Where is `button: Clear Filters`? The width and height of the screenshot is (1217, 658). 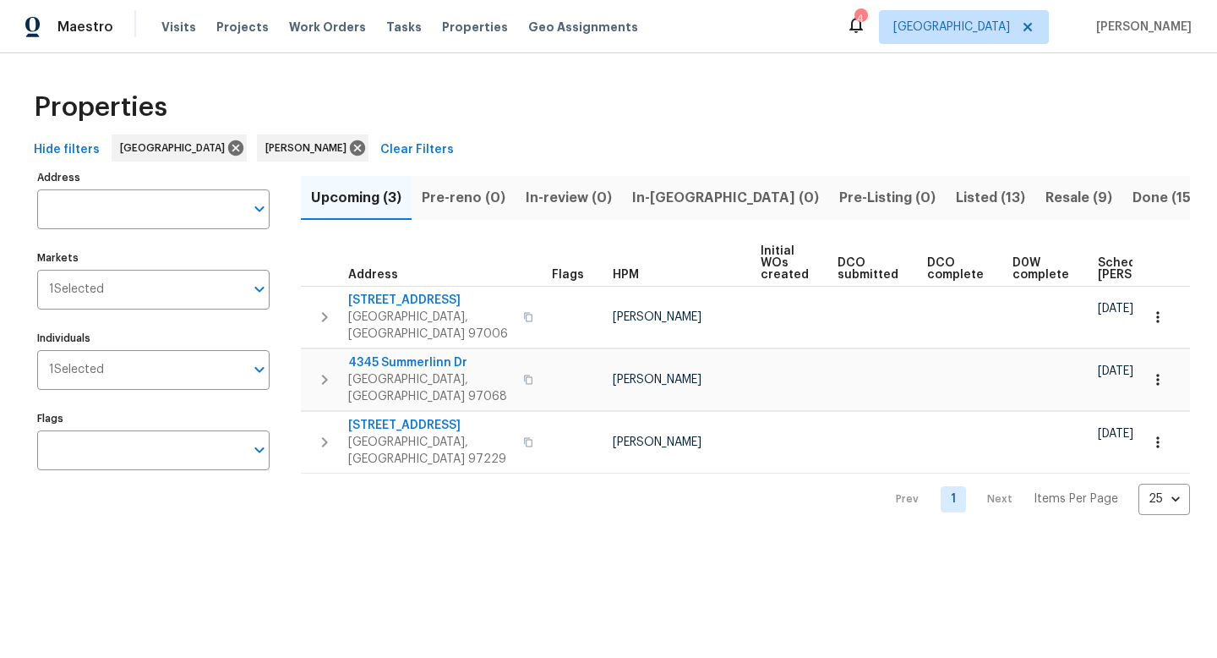 button: Clear Filters is located at coordinates (417, 150).